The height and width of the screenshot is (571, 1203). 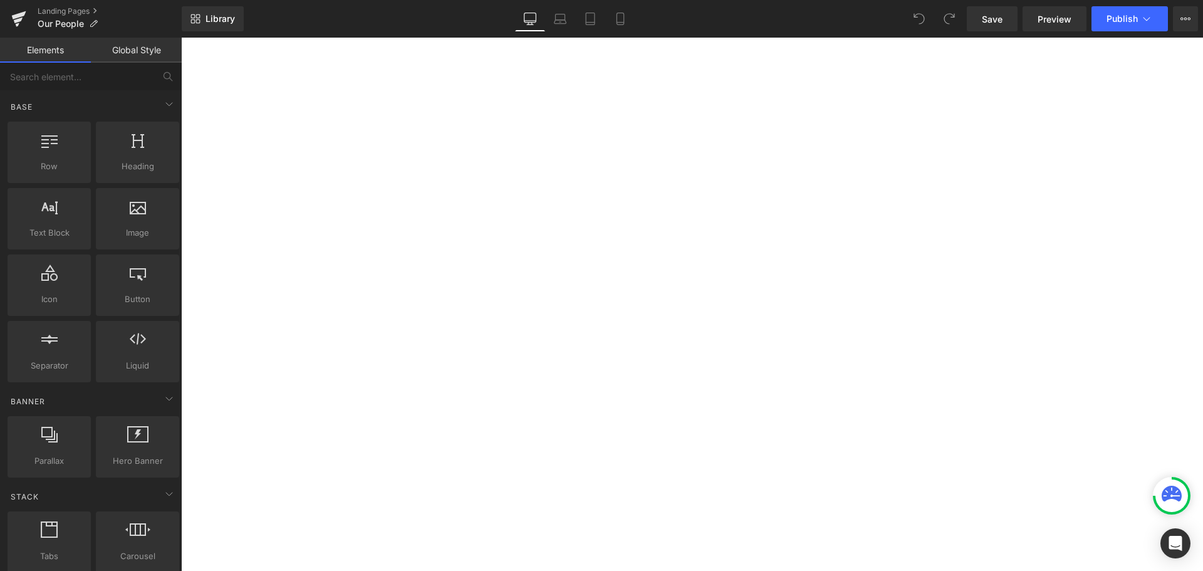 What do you see at coordinates (49, 166) in the screenshot?
I see `span: Row` at bounding box center [49, 166].